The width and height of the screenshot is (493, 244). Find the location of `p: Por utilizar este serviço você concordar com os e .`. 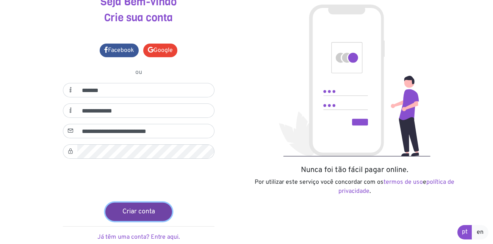

p: Por utilizar este serviço você concordar com os e . is located at coordinates (355, 187).